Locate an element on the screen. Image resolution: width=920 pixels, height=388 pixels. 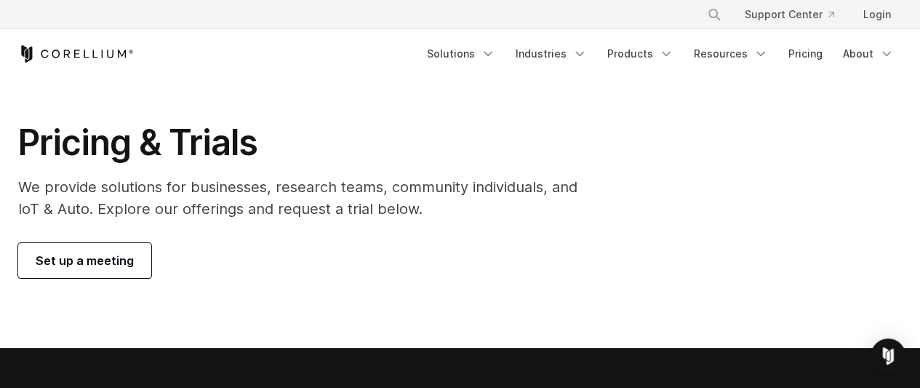
a: Support Center is located at coordinates (789, 15).